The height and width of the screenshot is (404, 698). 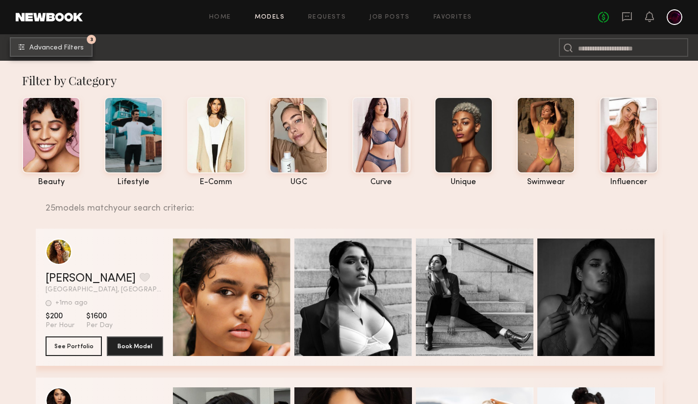 I want to click on span: 3, so click(x=92, y=39).